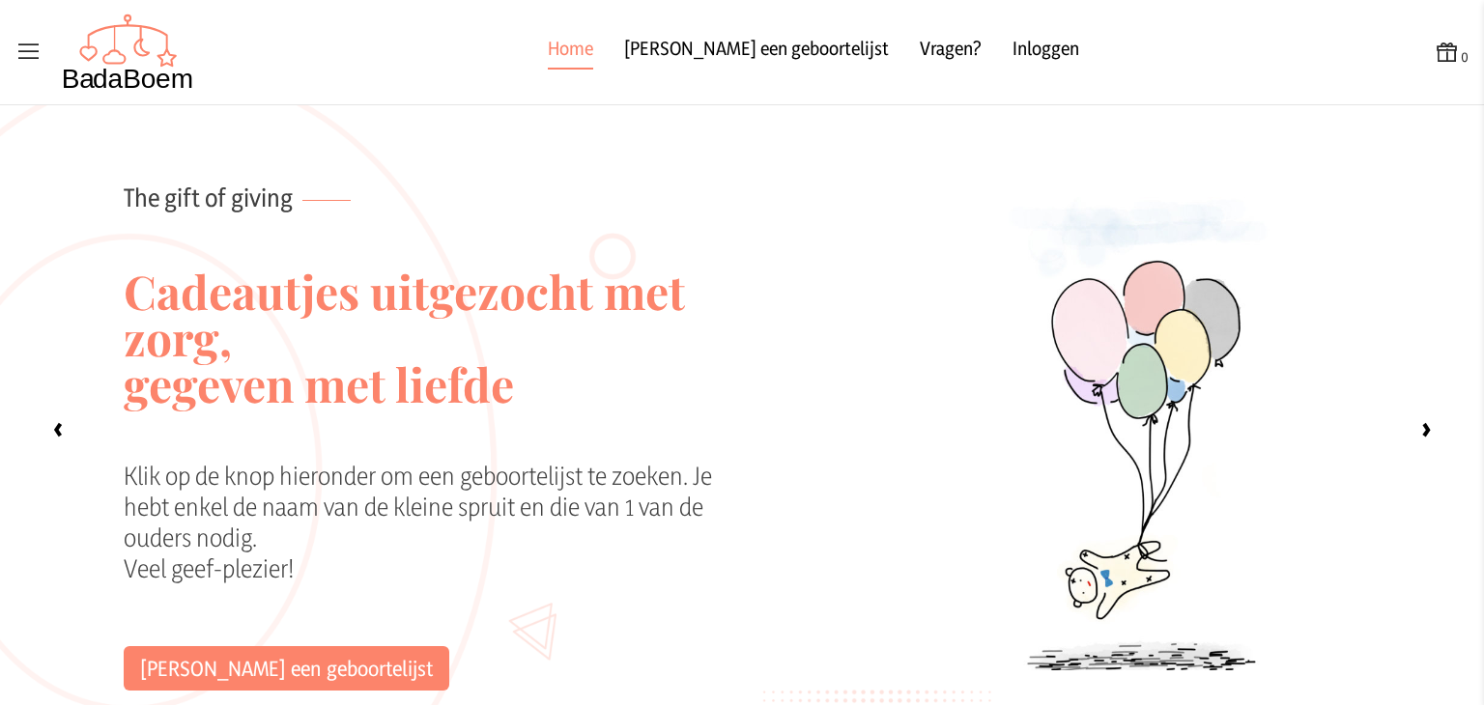 This screenshot has height=705, width=1484. What do you see at coordinates (951, 52) in the screenshot?
I see `a: Vragen?` at bounding box center [951, 52].